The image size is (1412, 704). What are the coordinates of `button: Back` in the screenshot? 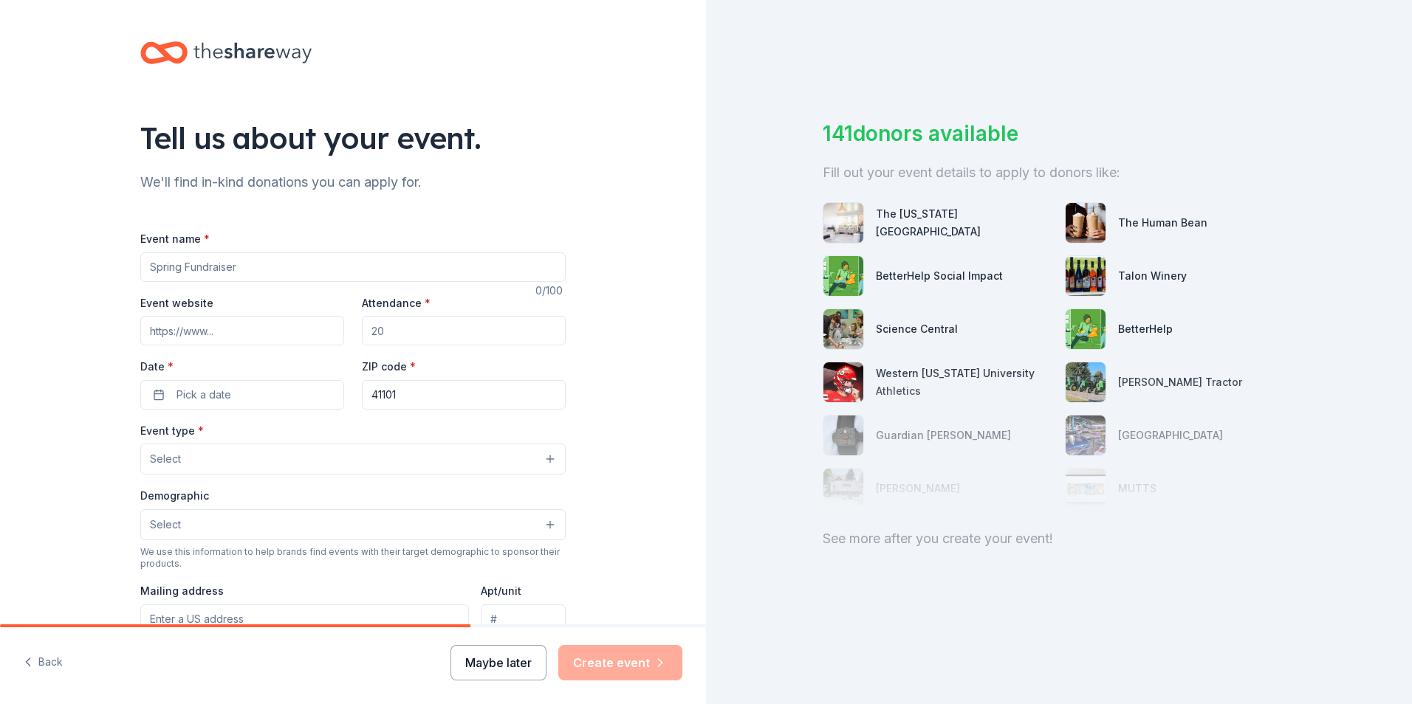 It's located at (43, 663).